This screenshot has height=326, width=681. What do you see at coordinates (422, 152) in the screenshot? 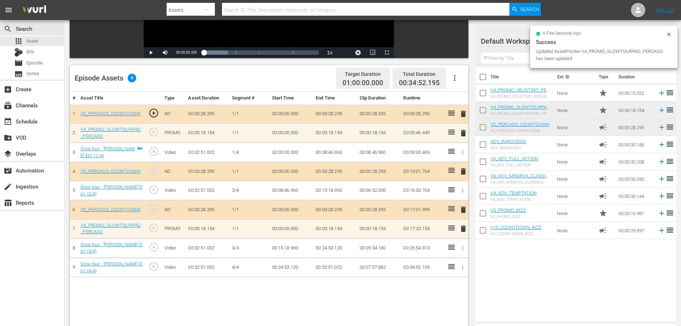
I see `td: 00:09:33.409` at bounding box center [422, 152].